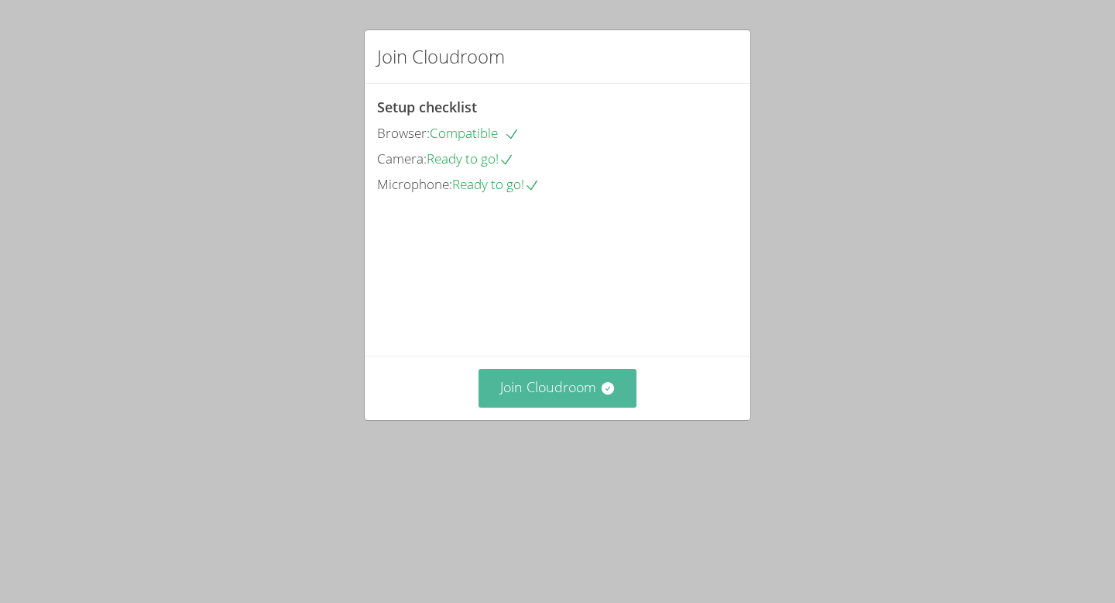 The width and height of the screenshot is (1115, 603). Describe the element at coordinates (475, 132) in the screenshot. I see `span: Compatible` at that location.